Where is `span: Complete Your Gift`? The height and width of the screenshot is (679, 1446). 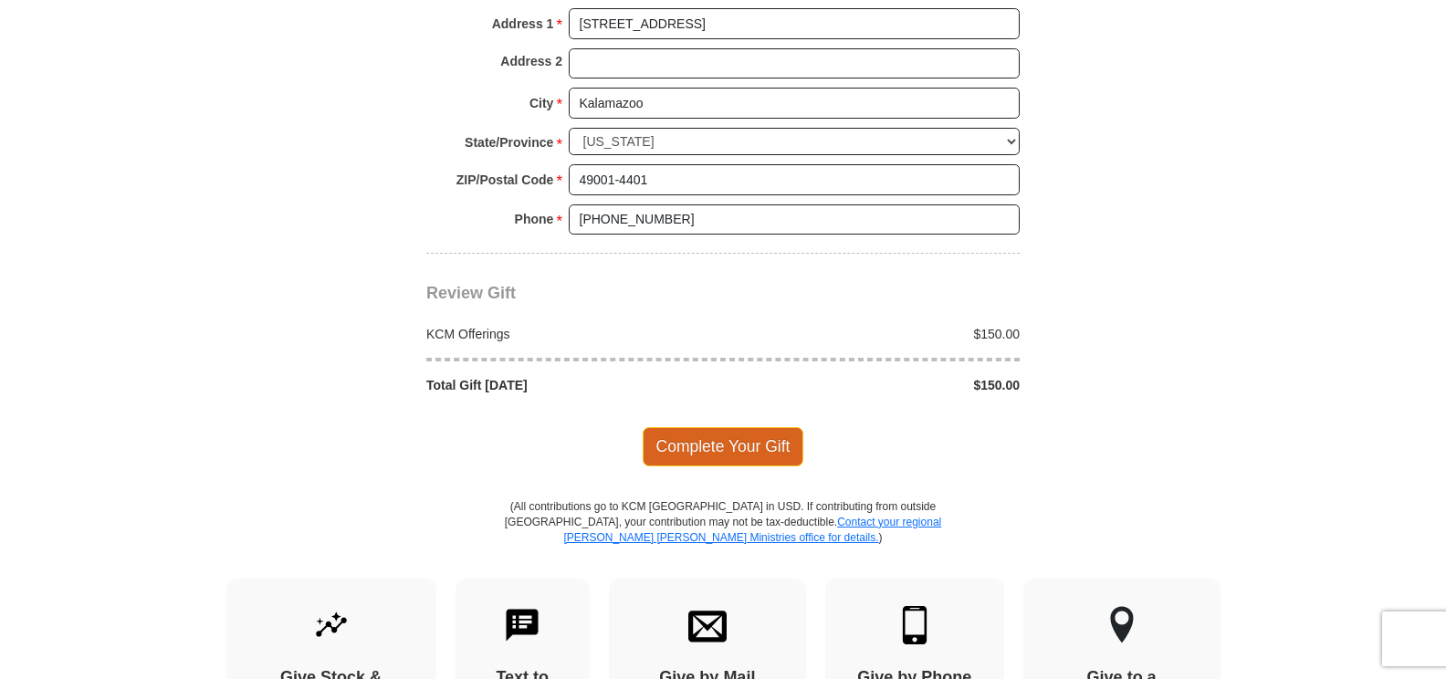 span: Complete Your Gift is located at coordinates (723, 446).